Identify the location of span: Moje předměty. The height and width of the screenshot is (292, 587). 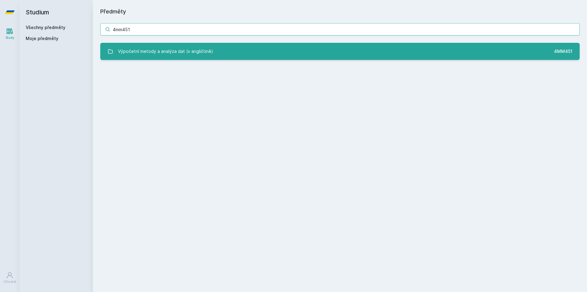
(42, 39).